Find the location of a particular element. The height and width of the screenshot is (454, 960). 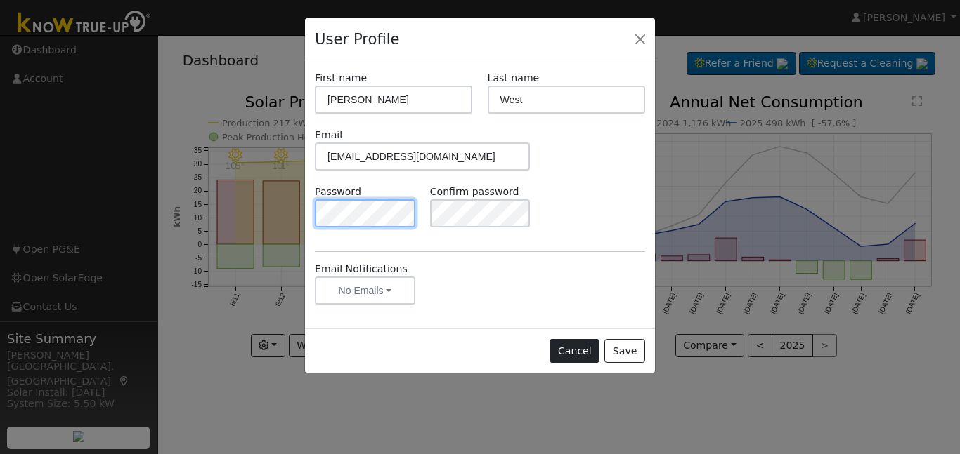

button: Cancel is located at coordinates (574, 351).